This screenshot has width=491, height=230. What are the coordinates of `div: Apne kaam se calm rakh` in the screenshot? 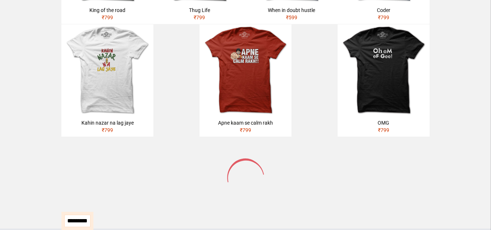 It's located at (245, 123).